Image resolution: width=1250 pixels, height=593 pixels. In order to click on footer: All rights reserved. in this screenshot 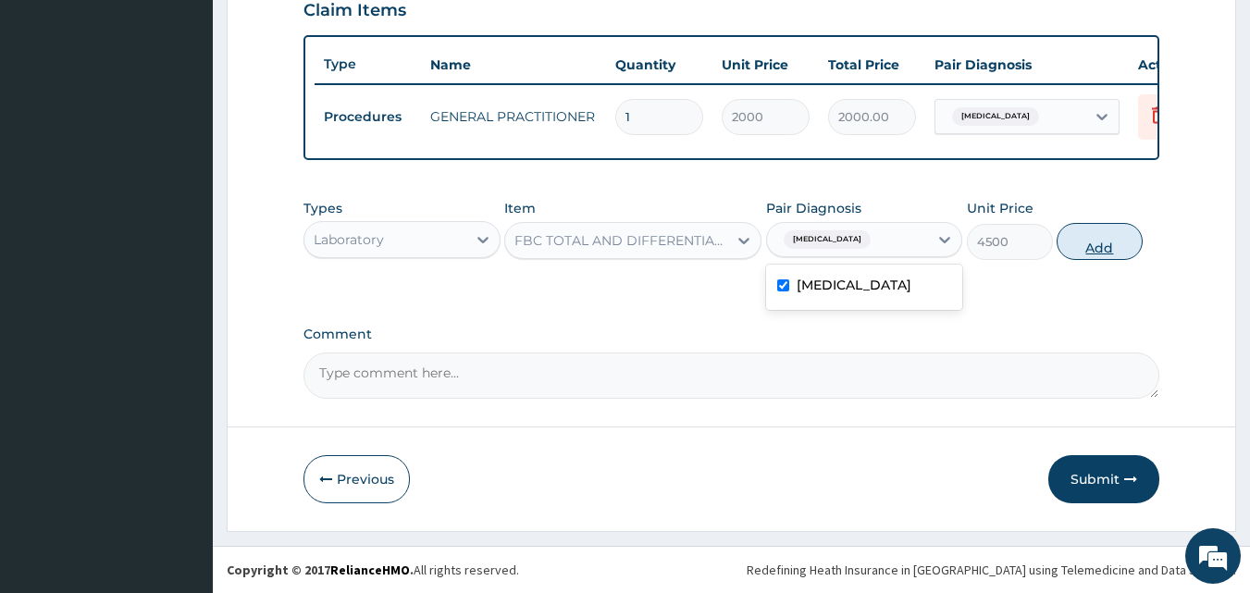, I will do `click(731, 569)`.